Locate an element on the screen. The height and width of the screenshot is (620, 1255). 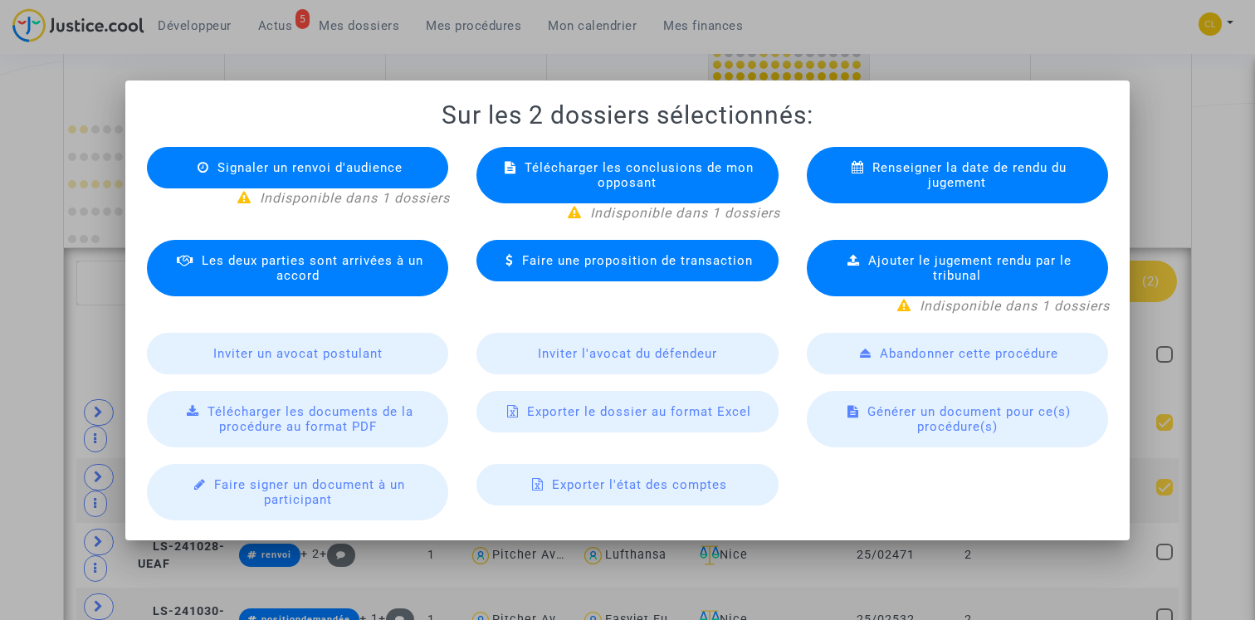
span: Ajouter le jugement rendu par le tribunal is located at coordinates (969, 268).